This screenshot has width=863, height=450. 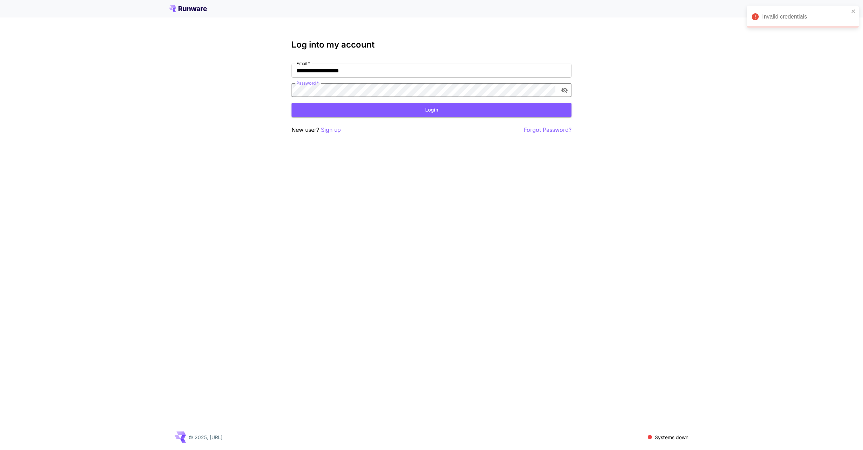 What do you see at coordinates (805, 17) in the screenshot?
I see `div: Invalid credentials` at bounding box center [805, 17].